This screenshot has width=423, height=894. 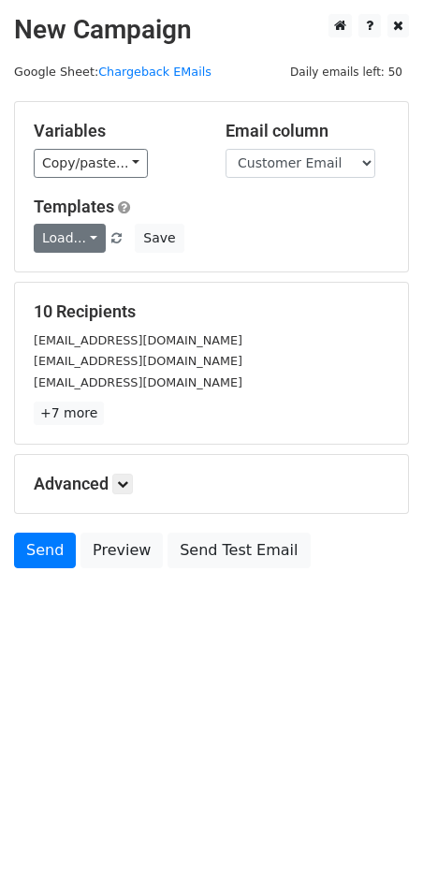 What do you see at coordinates (159, 238) in the screenshot?
I see `button: Save` at bounding box center [159, 238].